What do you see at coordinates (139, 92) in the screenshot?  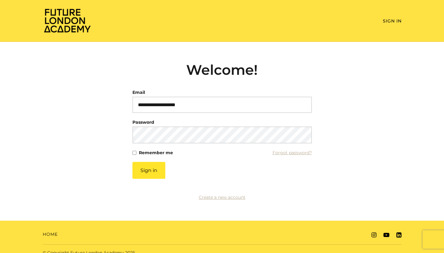 I see `label: Email` at bounding box center [139, 92].